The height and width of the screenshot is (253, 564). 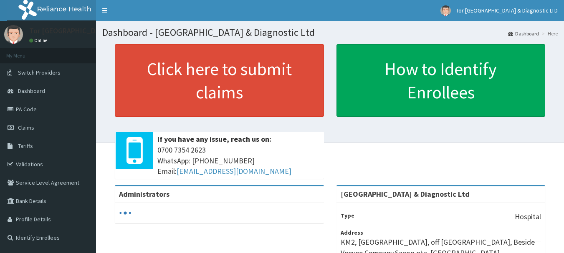 What do you see at coordinates (31, 91) in the screenshot?
I see `span: Dashboard` at bounding box center [31, 91].